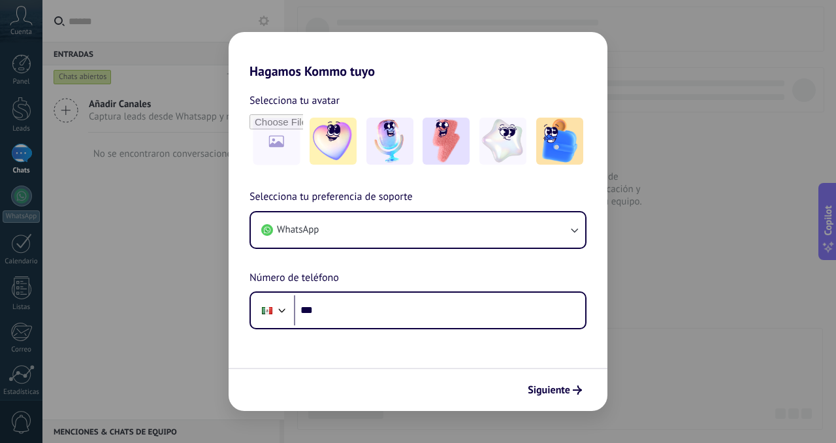 This screenshot has height=443, width=836. Describe the element at coordinates (418, 56) in the screenshot. I see `h2: Hagamos Kommo tuyo` at that location.